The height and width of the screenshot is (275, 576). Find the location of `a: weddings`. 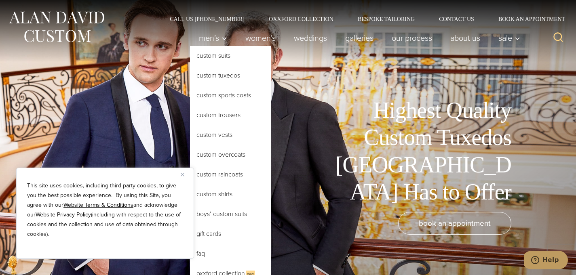

a: weddings is located at coordinates (310, 38).